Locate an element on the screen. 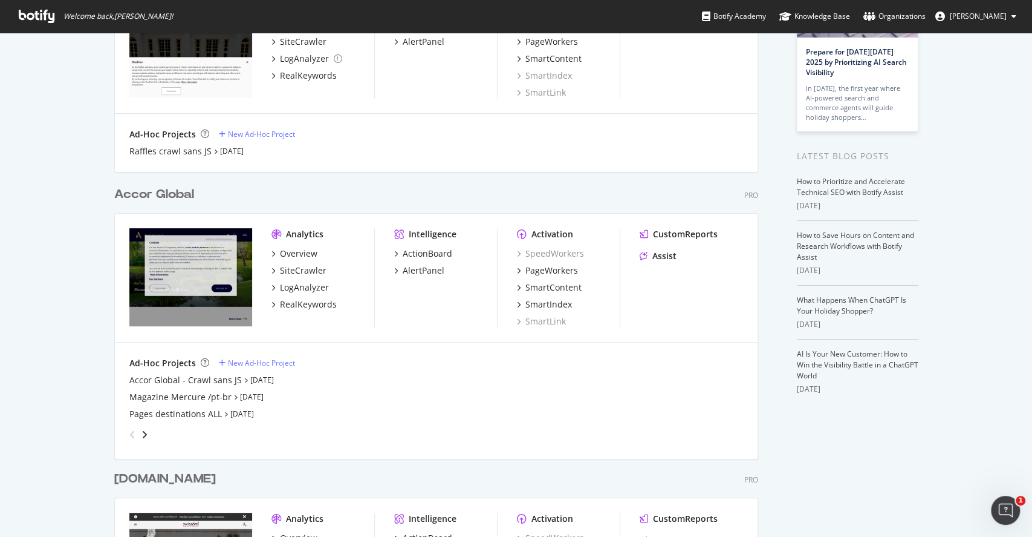 The height and width of the screenshot is (537, 1032). a: How to Save Hours on Content and Research Workflows with Botify Assist is located at coordinates (856, 246).